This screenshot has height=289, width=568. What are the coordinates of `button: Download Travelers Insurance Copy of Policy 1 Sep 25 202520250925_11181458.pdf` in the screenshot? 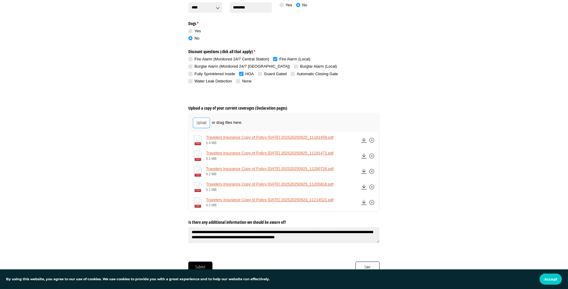 It's located at (364, 140).